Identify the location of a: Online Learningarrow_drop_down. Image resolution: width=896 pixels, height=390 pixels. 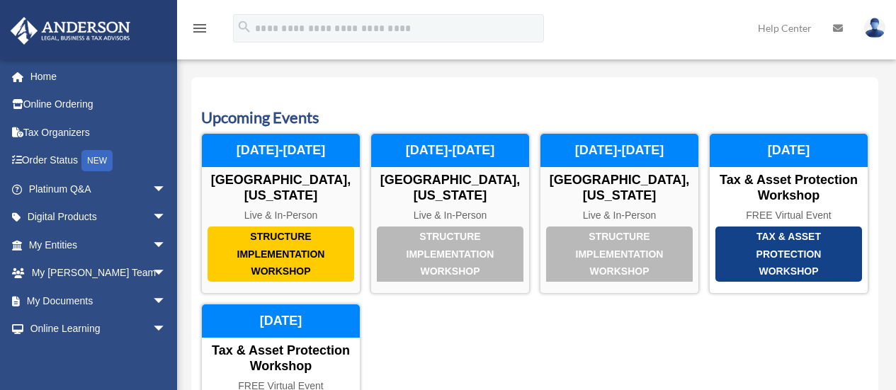
(98, 329).